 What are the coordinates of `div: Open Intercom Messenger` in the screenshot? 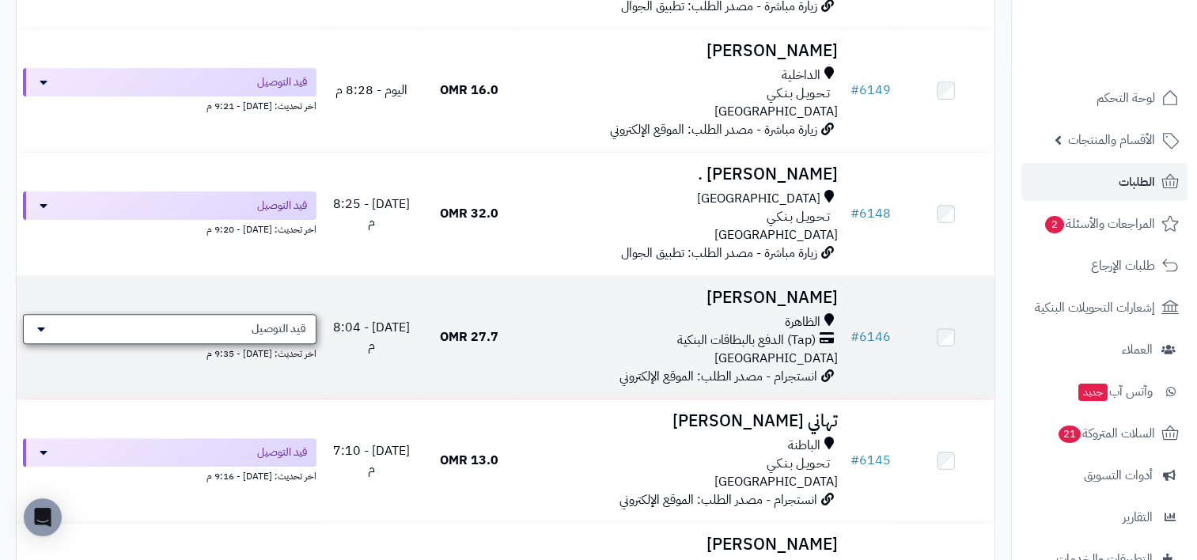 It's located at (43, 518).